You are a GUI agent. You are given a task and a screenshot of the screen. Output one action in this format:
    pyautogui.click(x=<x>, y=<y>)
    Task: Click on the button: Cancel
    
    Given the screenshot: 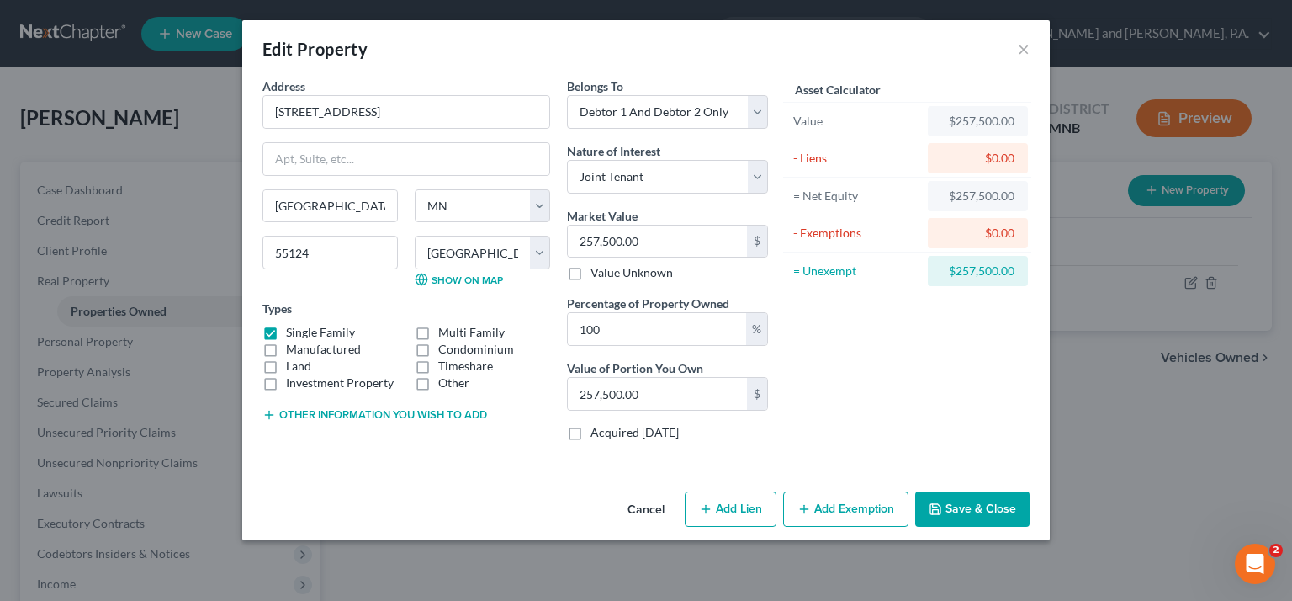 What is the action you would take?
    pyautogui.click(x=646, y=510)
    